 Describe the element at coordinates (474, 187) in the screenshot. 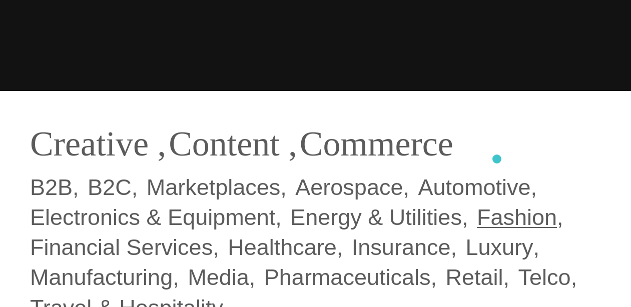

I see `a: Automotive` at that location.